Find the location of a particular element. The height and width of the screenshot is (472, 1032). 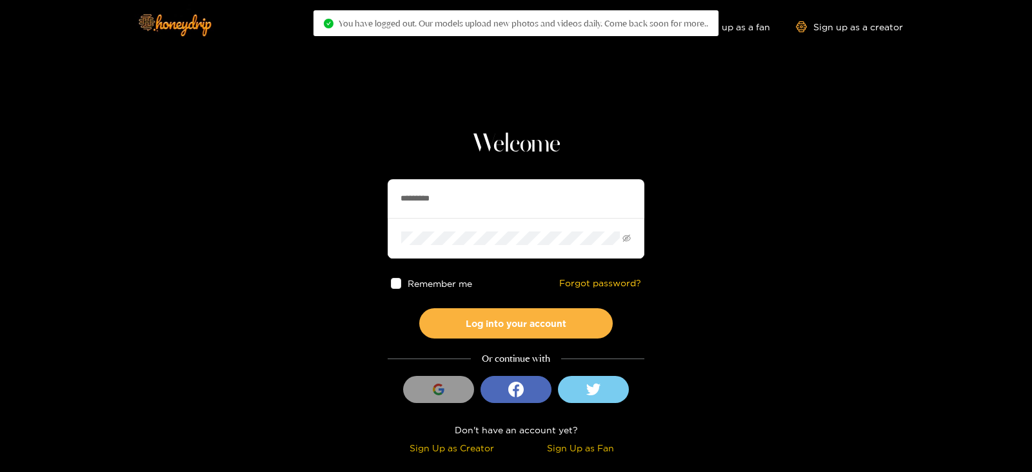

span: You have logged out. Our models upload new photos and videos daily. Come back soon for more.. is located at coordinates (523, 23).